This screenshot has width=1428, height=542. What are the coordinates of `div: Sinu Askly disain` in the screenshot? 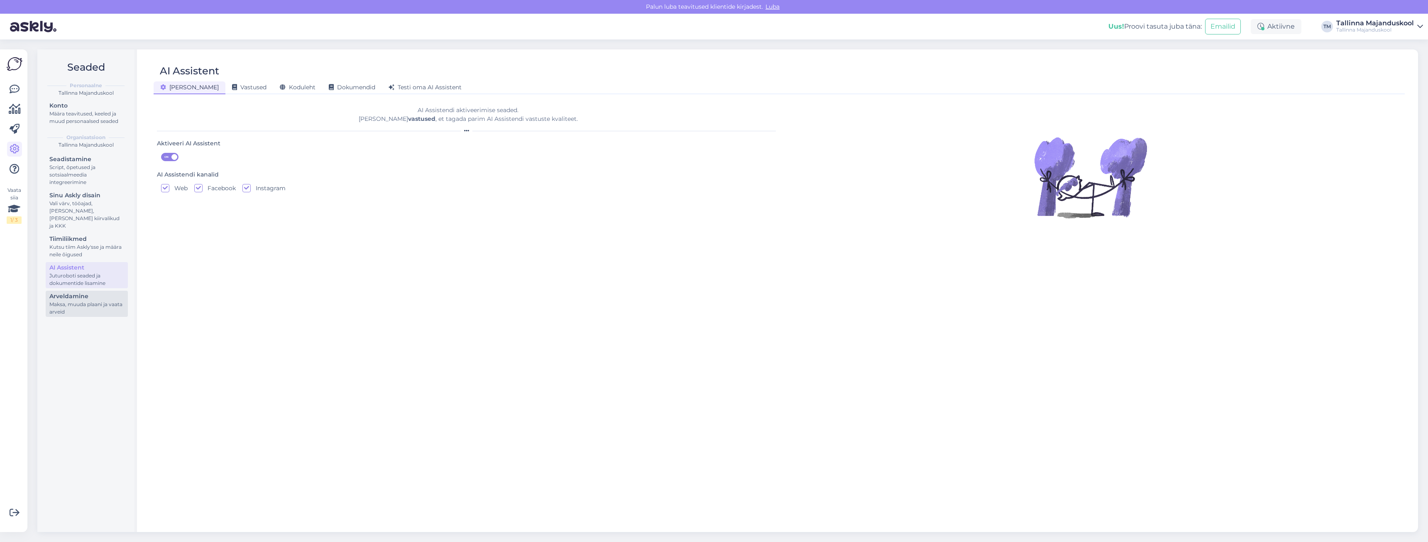 It's located at (87, 195).